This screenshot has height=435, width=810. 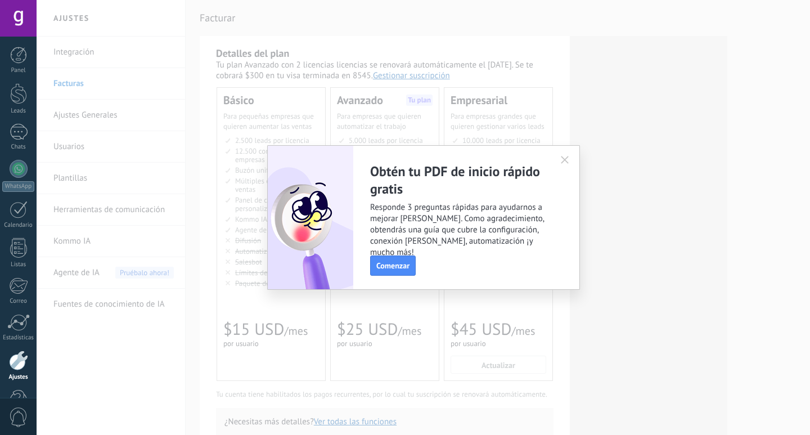 I want to click on h2: Obtén tu PDF de inicio rápido gratis, so click(x=459, y=180).